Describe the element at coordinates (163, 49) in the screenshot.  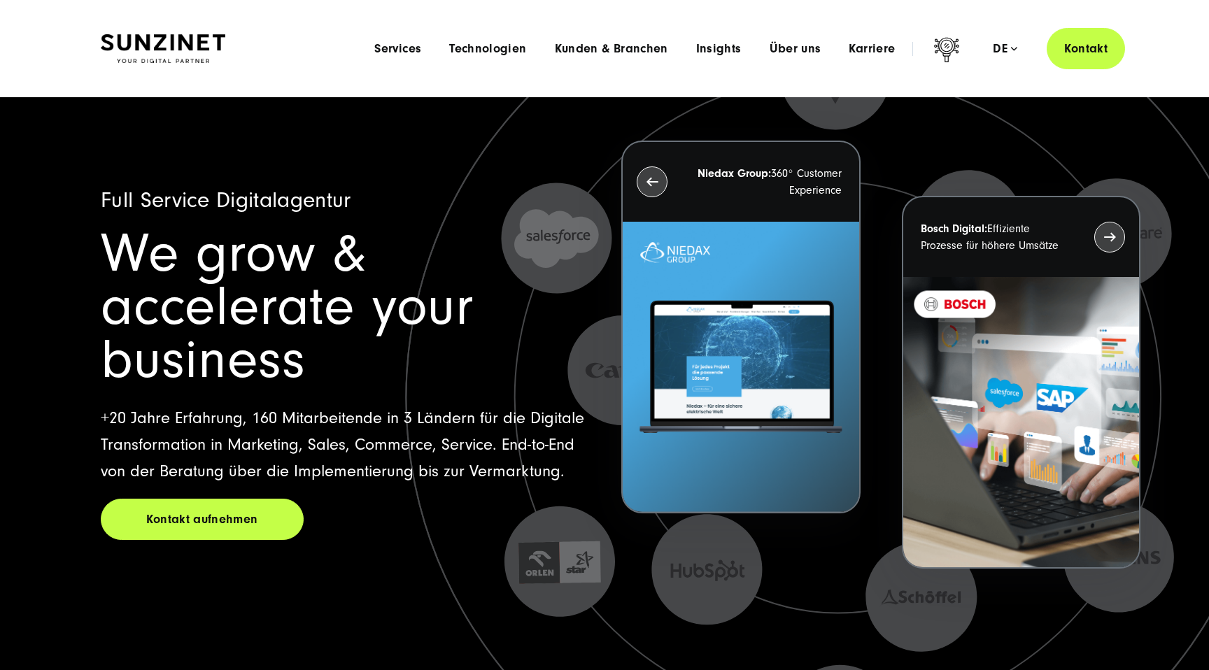
I see `img: SUNZINET Full Service Digital Agentur` at that location.